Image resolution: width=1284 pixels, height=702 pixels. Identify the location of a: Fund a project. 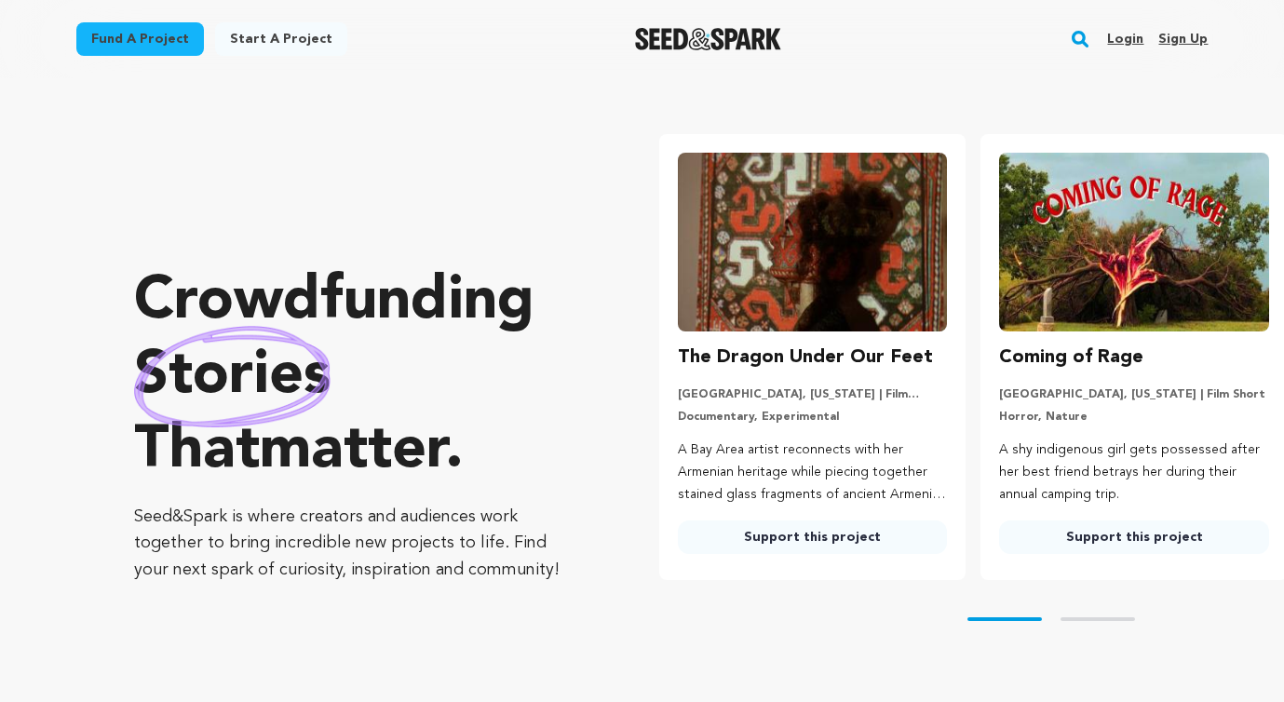
(140, 39).